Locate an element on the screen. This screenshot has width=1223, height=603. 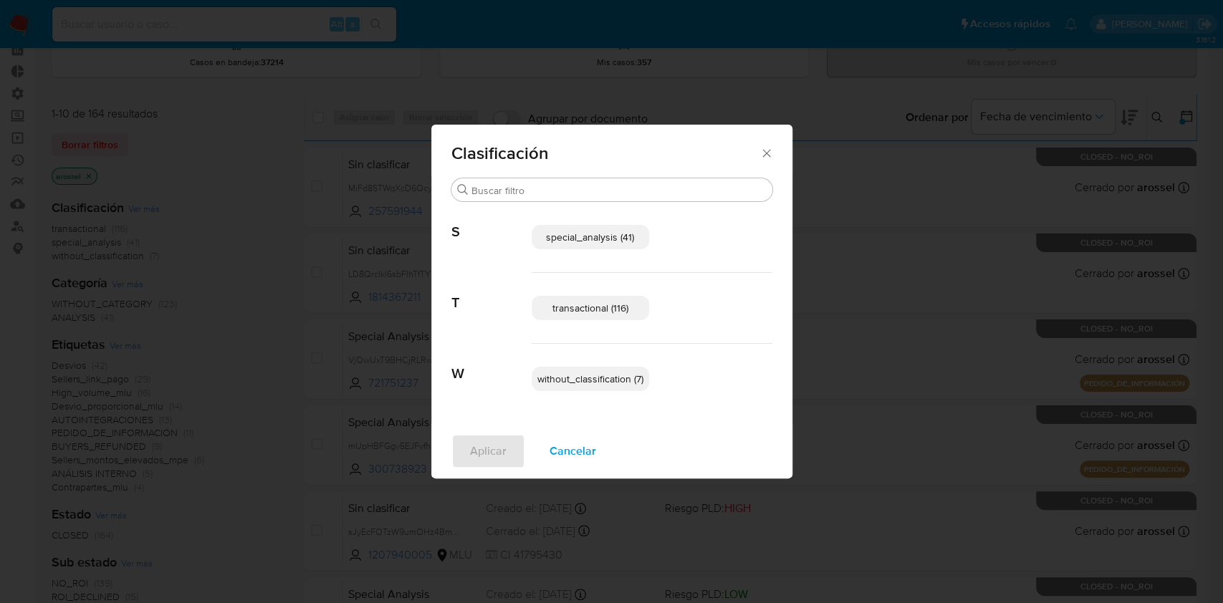
button: Buscar is located at coordinates (463, 190).